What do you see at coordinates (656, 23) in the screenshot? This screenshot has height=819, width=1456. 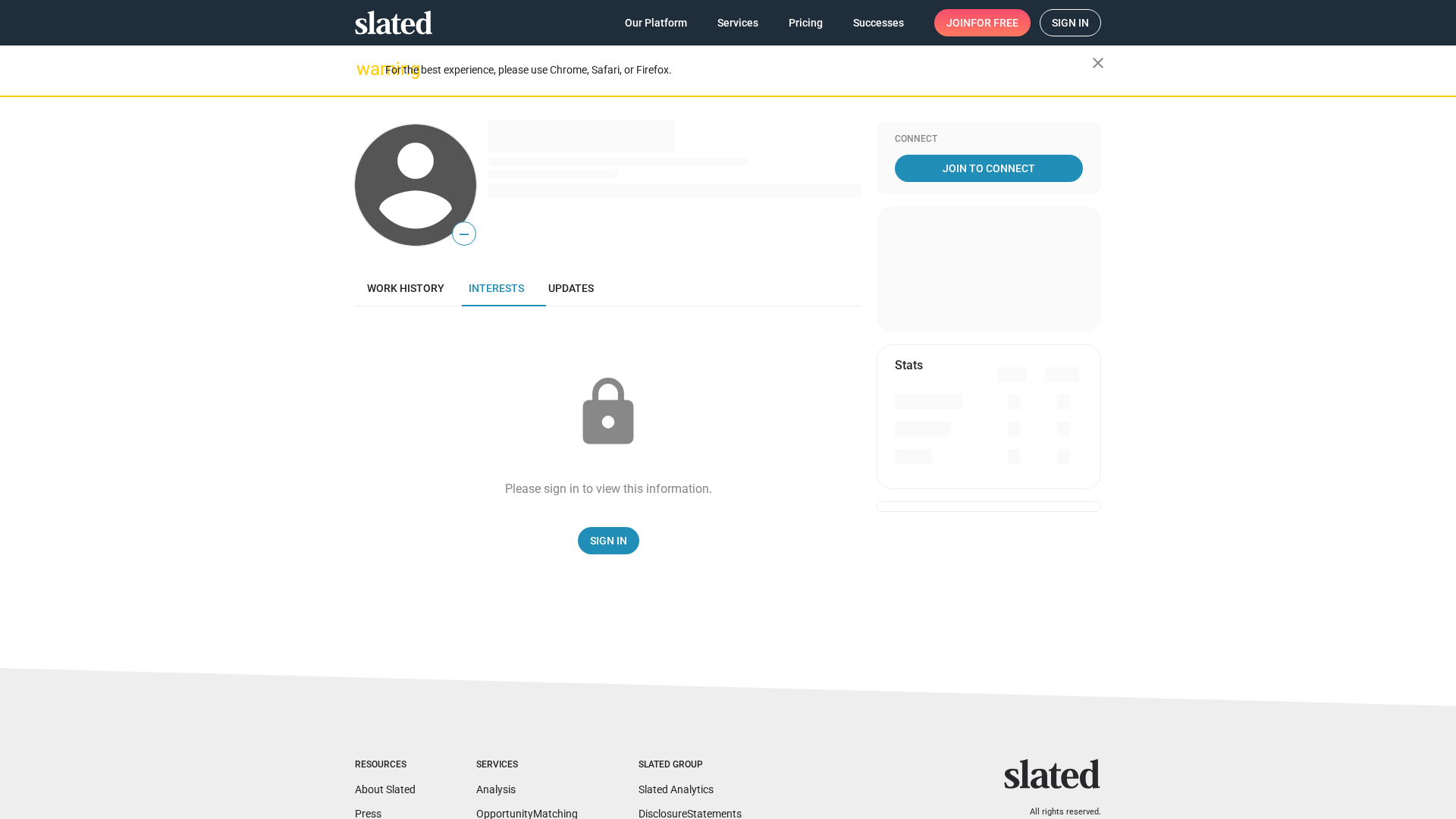 I see `span: Our Platform` at bounding box center [656, 23].